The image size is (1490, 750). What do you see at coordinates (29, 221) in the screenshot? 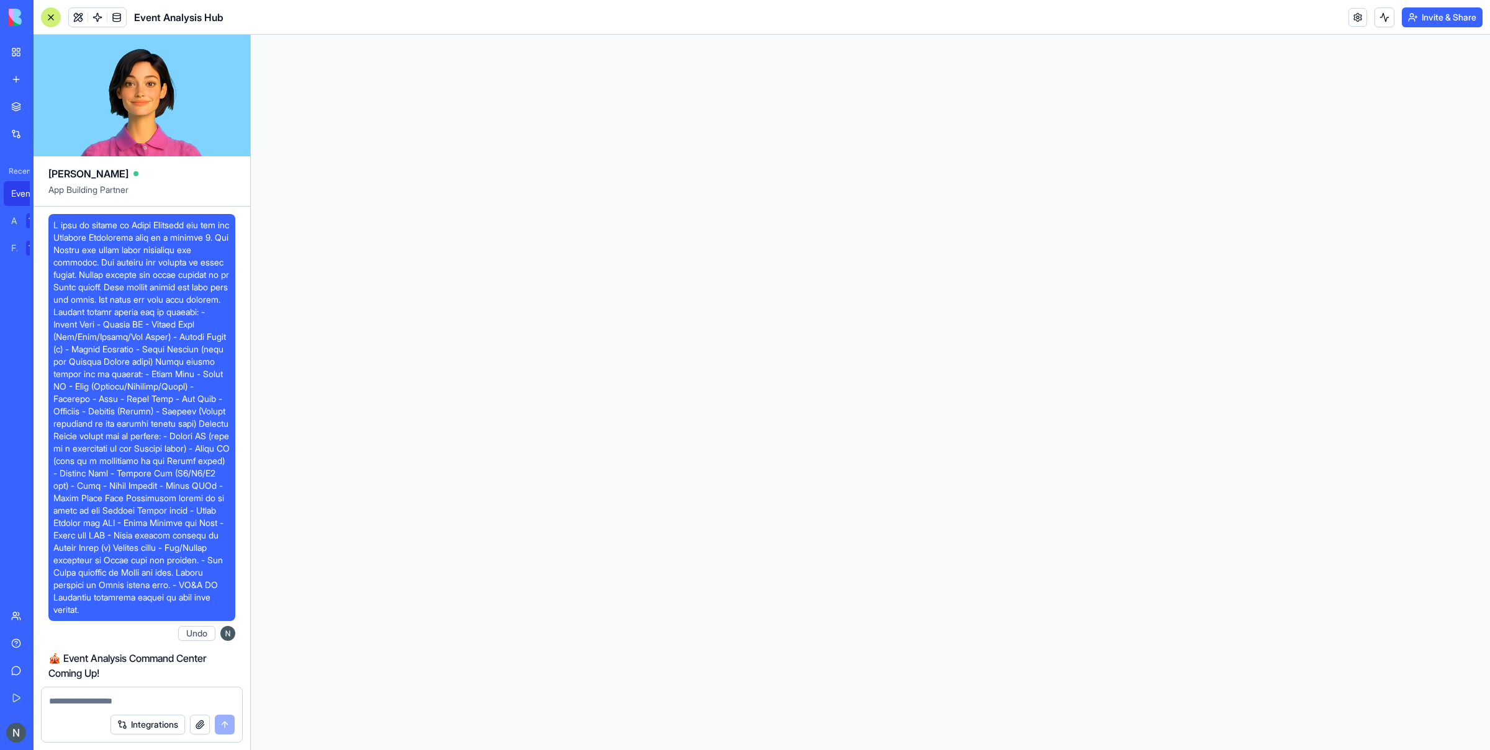
I see `a: AI Logo GeneratorTRY` at bounding box center [29, 221].